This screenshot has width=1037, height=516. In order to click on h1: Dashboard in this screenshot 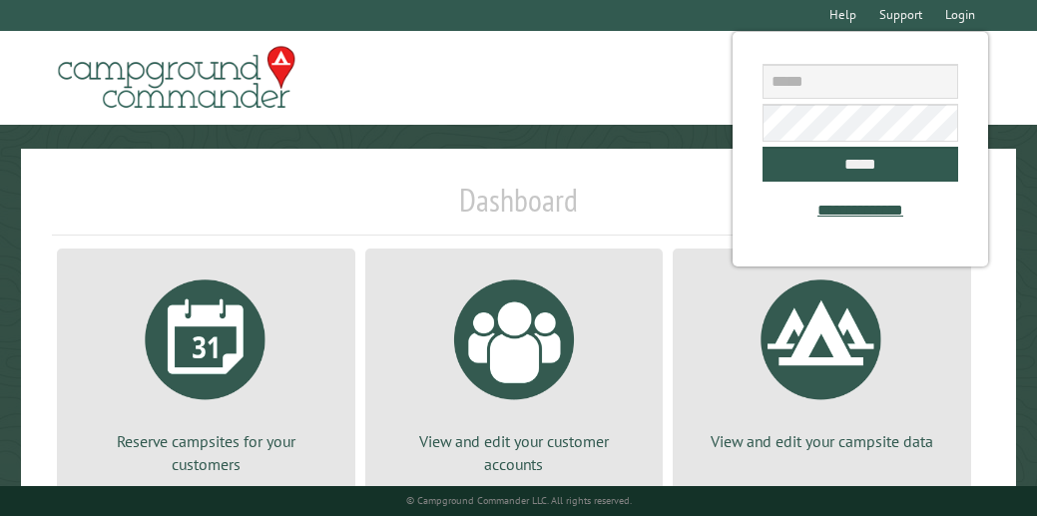, I will do `click(518, 208)`.